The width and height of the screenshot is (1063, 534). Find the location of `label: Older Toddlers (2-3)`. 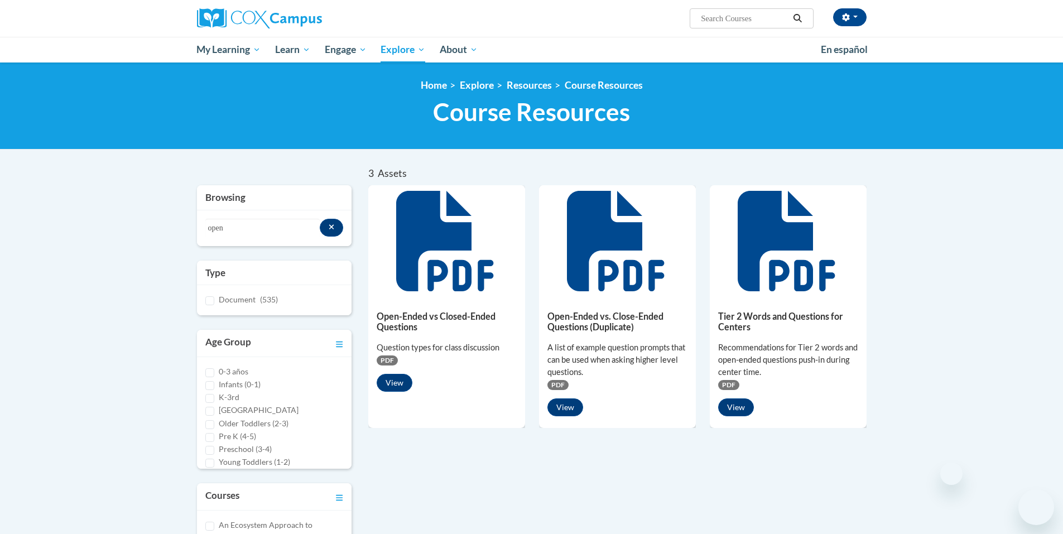

label: Older Toddlers (2-3) is located at coordinates (253, 424).